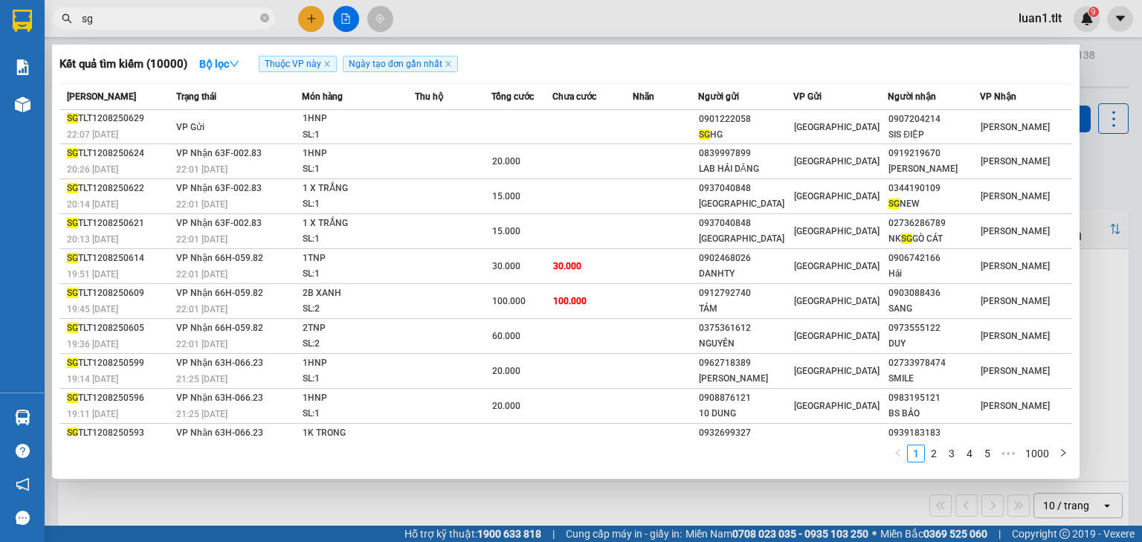  Describe the element at coordinates (119, 223) in the screenshot. I see `div: TLT1208250621` at that location.